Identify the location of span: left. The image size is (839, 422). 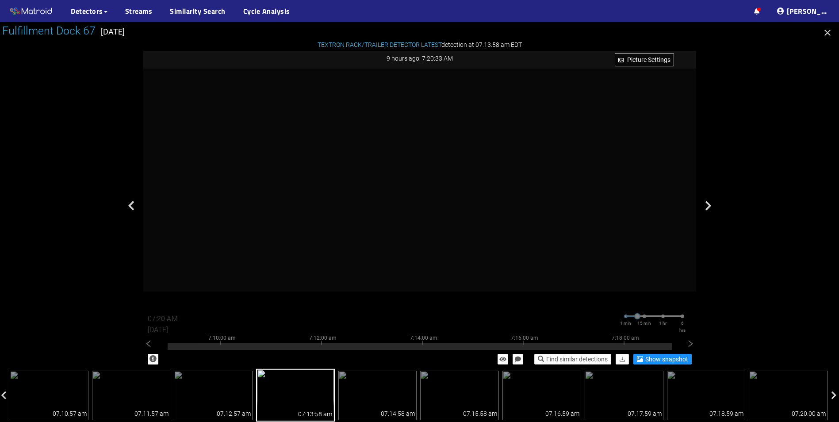
(149, 344).